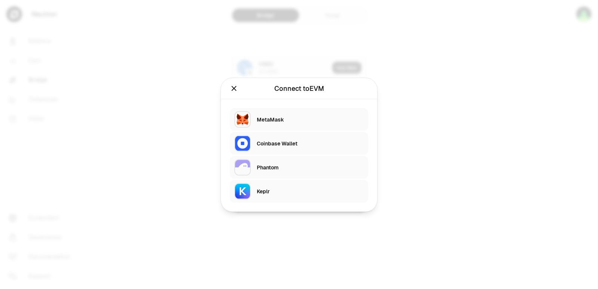 The width and height of the screenshot is (598, 289). I want to click on button: PhantomPhantom, so click(299, 167).